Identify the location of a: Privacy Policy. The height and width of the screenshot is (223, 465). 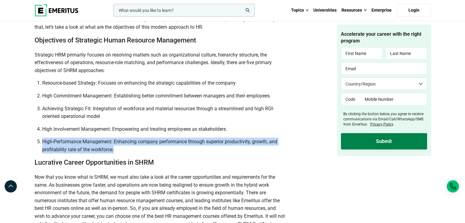
(382, 124).